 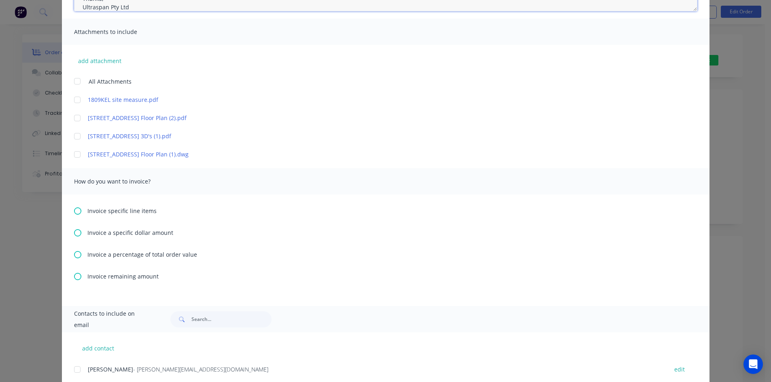 What do you see at coordinates (100, 61) in the screenshot?
I see `button: add attachment` at bounding box center [100, 61].